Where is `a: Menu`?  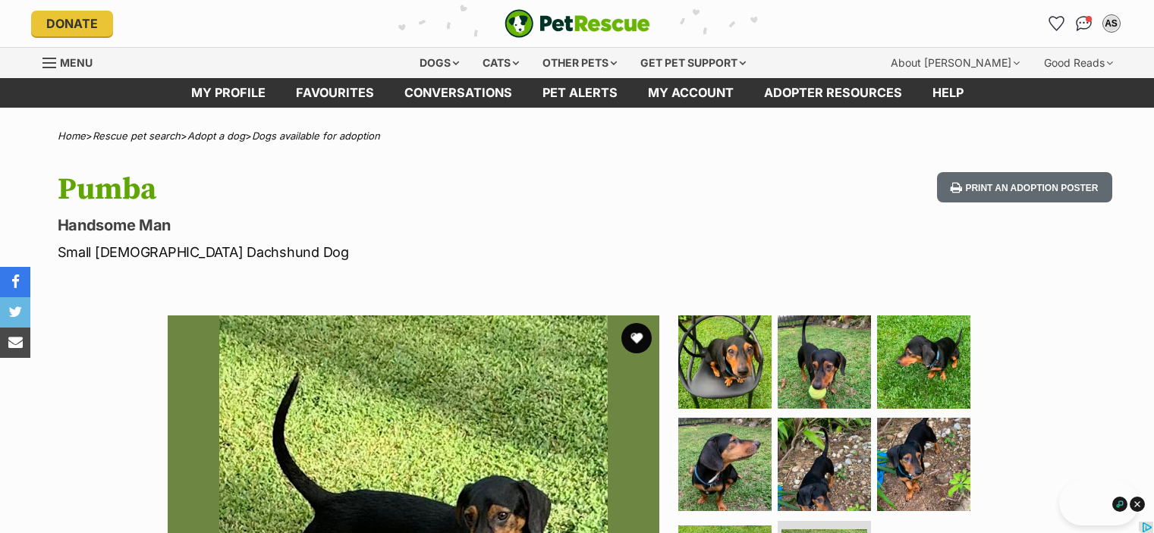 a: Menu is located at coordinates (73, 61).